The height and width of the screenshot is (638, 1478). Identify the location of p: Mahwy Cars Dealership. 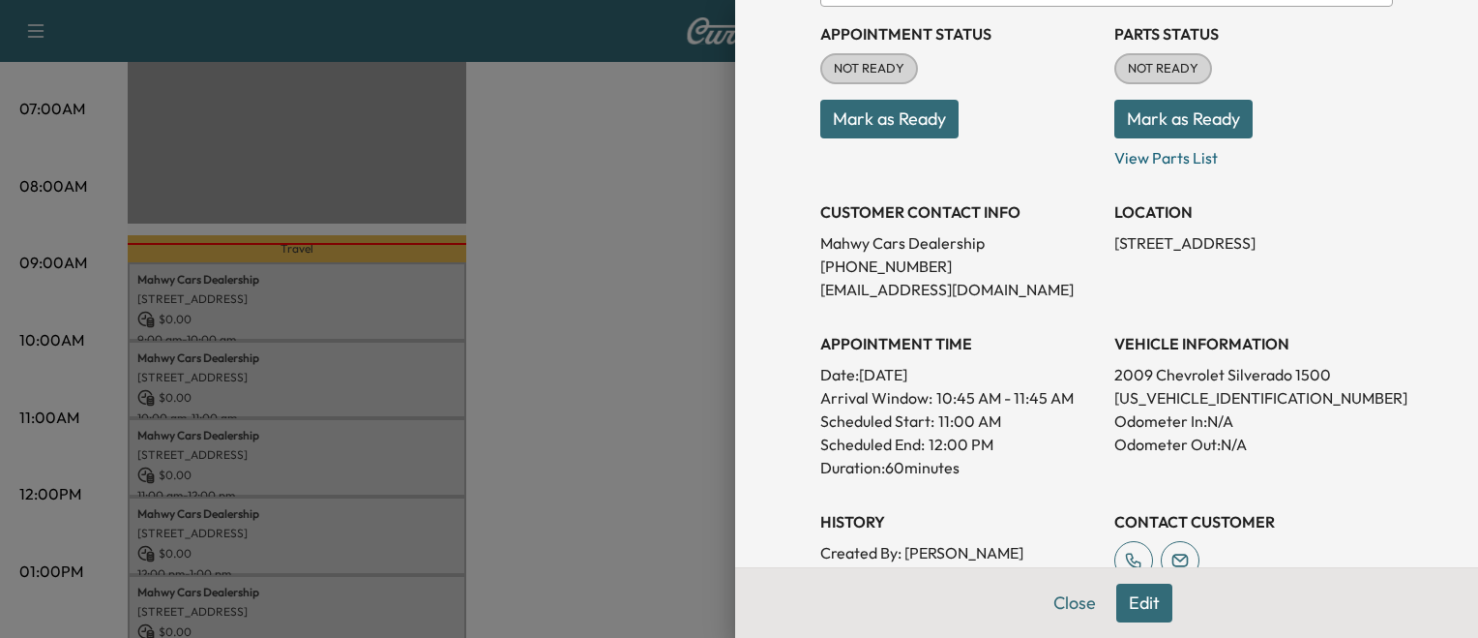
(960, 243).